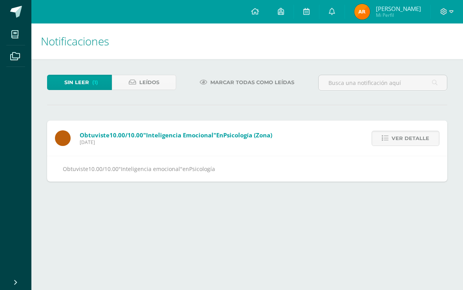 The height and width of the screenshot is (290, 463). What do you see at coordinates (79, 82) in the screenshot?
I see `a: Sin leer(1)` at bounding box center [79, 82].